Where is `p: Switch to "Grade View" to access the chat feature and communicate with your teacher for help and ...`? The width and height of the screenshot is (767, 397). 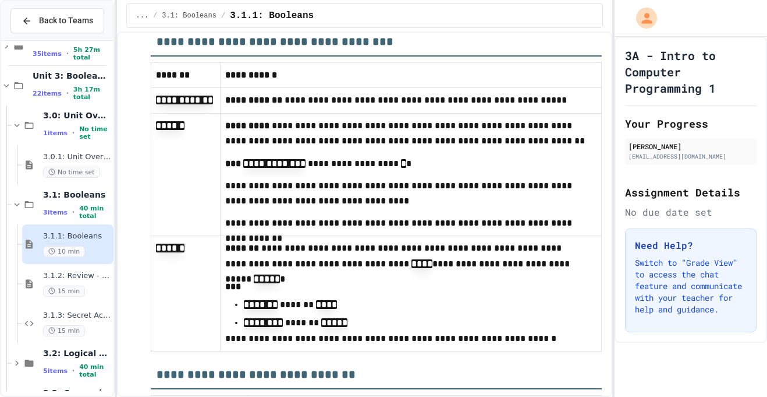
p: Switch to "Grade View" to access the chat feature and communicate with your teacher for help and ... is located at coordinates (691, 286).